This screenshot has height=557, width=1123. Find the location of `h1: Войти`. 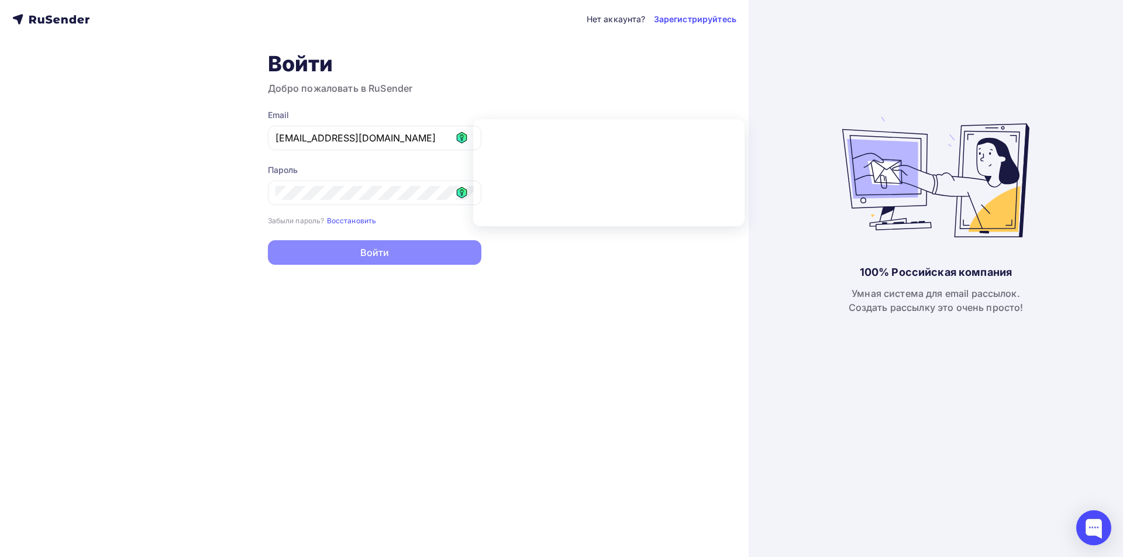

h1: Войти is located at coordinates (374, 64).